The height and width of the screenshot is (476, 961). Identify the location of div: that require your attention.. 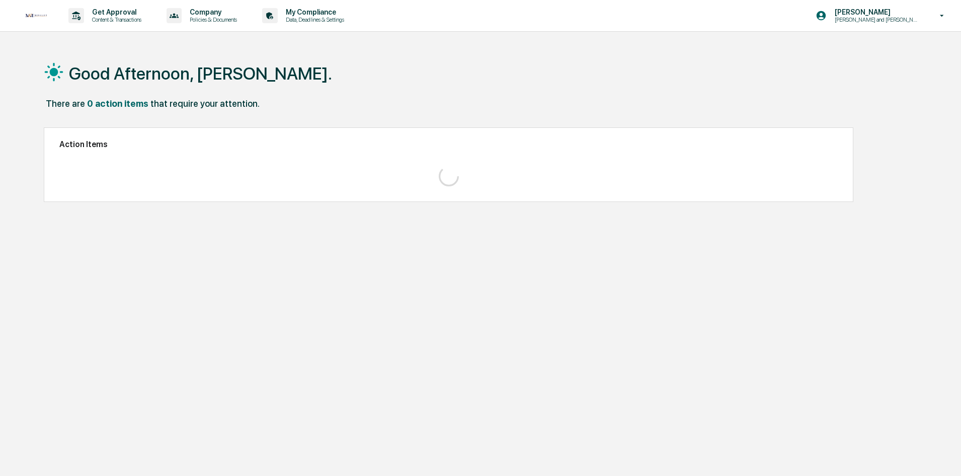
(205, 103).